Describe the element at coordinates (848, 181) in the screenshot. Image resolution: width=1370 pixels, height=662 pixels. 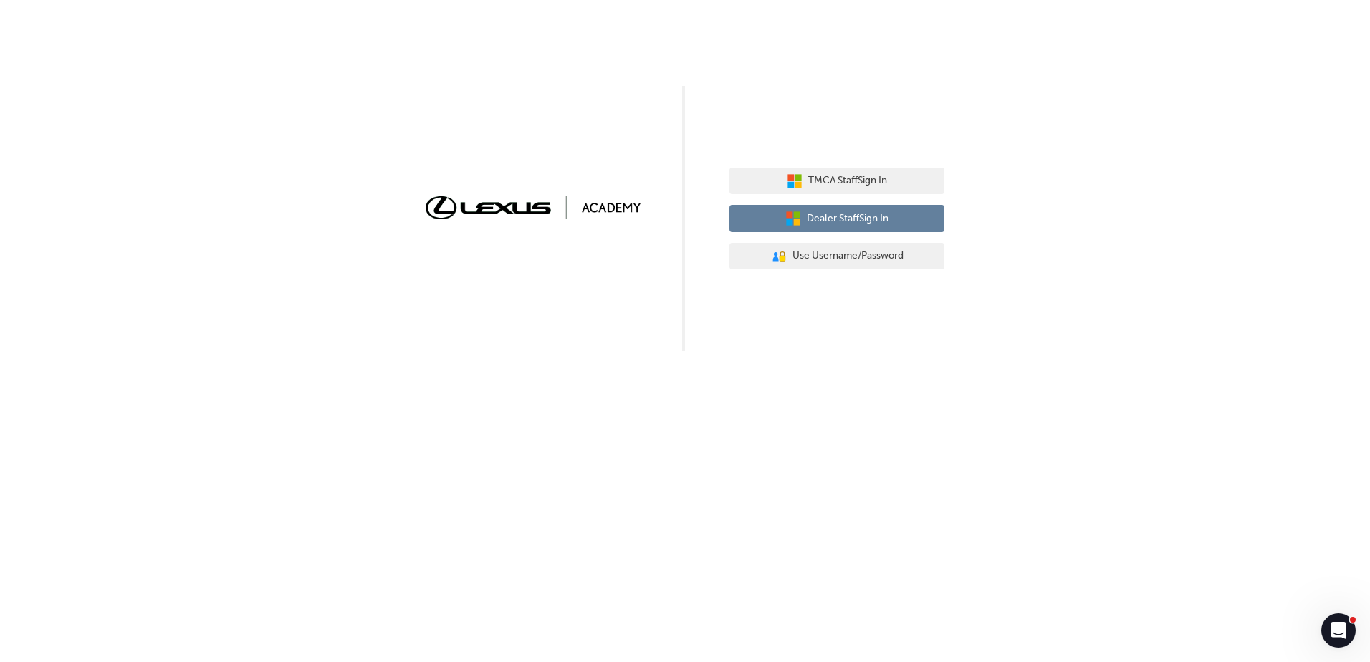
I see `span: TMCA Staff Sign In` at that location.